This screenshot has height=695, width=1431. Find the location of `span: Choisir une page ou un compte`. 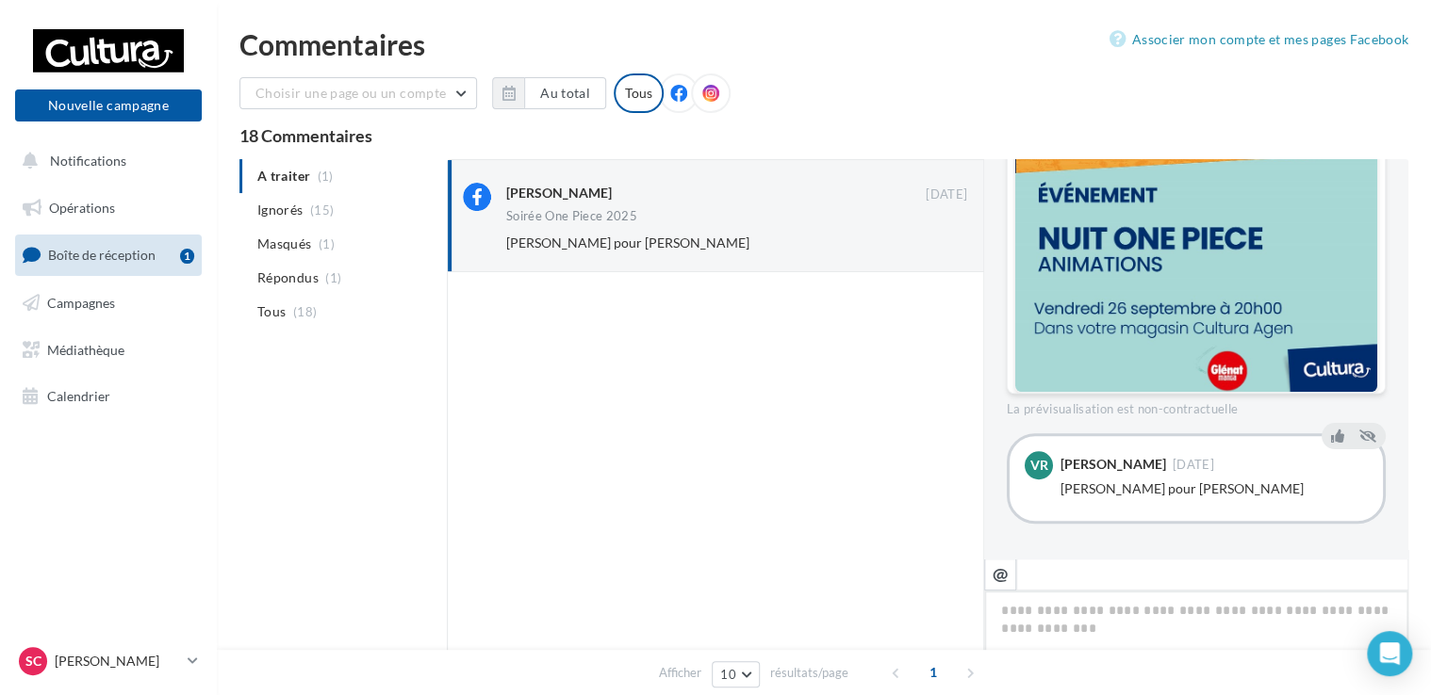

span: Choisir une page ou un compte is located at coordinates (351, 92).